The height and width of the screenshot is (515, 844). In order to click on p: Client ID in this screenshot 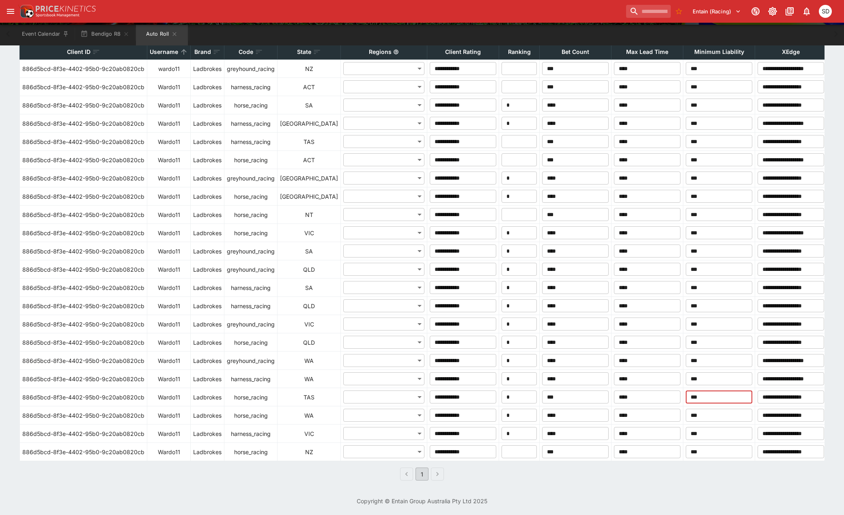, I will do `click(79, 52)`.